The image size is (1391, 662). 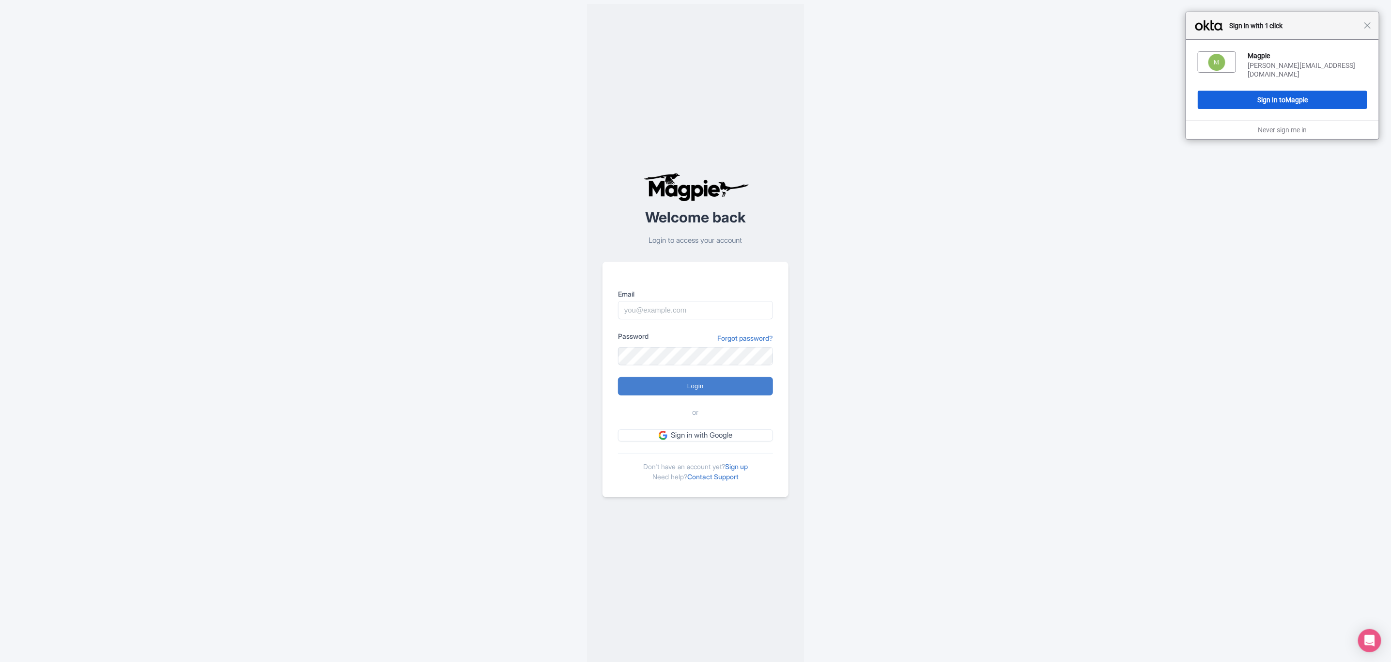 What do you see at coordinates (696, 310) in the screenshot?
I see `input: you@example.com` at bounding box center [696, 310].